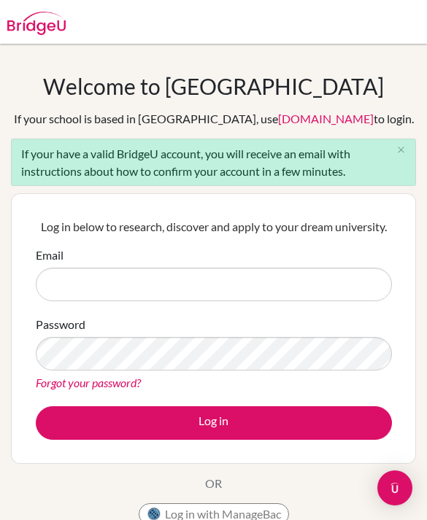 Image resolution: width=427 pixels, height=520 pixels. What do you see at coordinates (50, 255) in the screenshot?
I see `label: Email` at bounding box center [50, 255].